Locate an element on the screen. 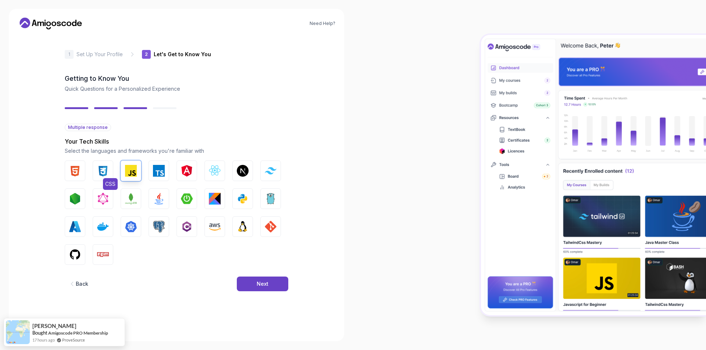 Image resolution: width=706 pixels, height=350 pixels. h2: Getting to Know You is located at coordinates (176, 79).